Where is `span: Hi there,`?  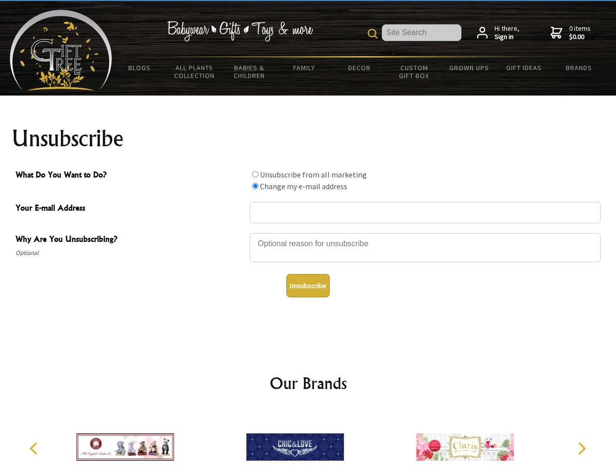 span: Hi there, is located at coordinates (507, 33).